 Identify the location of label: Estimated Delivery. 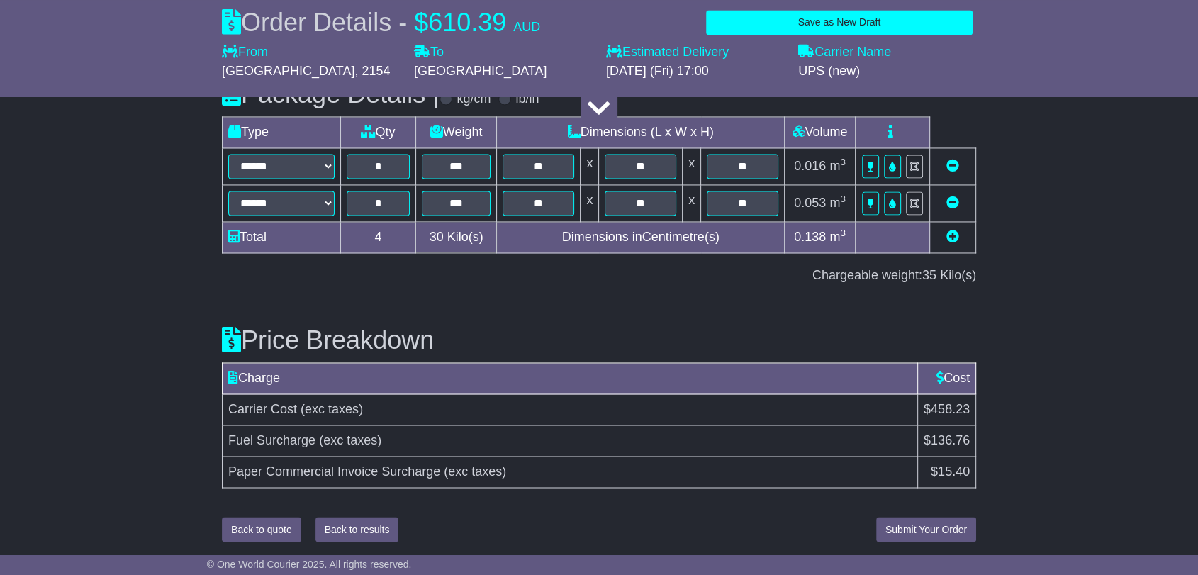
(694, 52).